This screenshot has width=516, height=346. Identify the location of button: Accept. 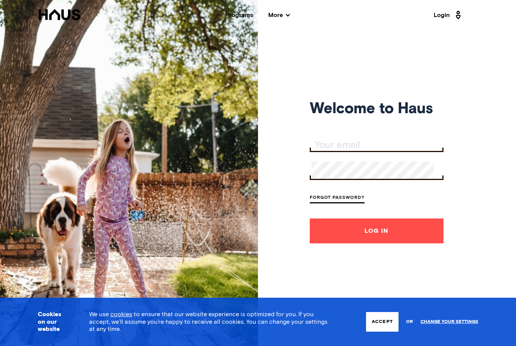
(382, 322).